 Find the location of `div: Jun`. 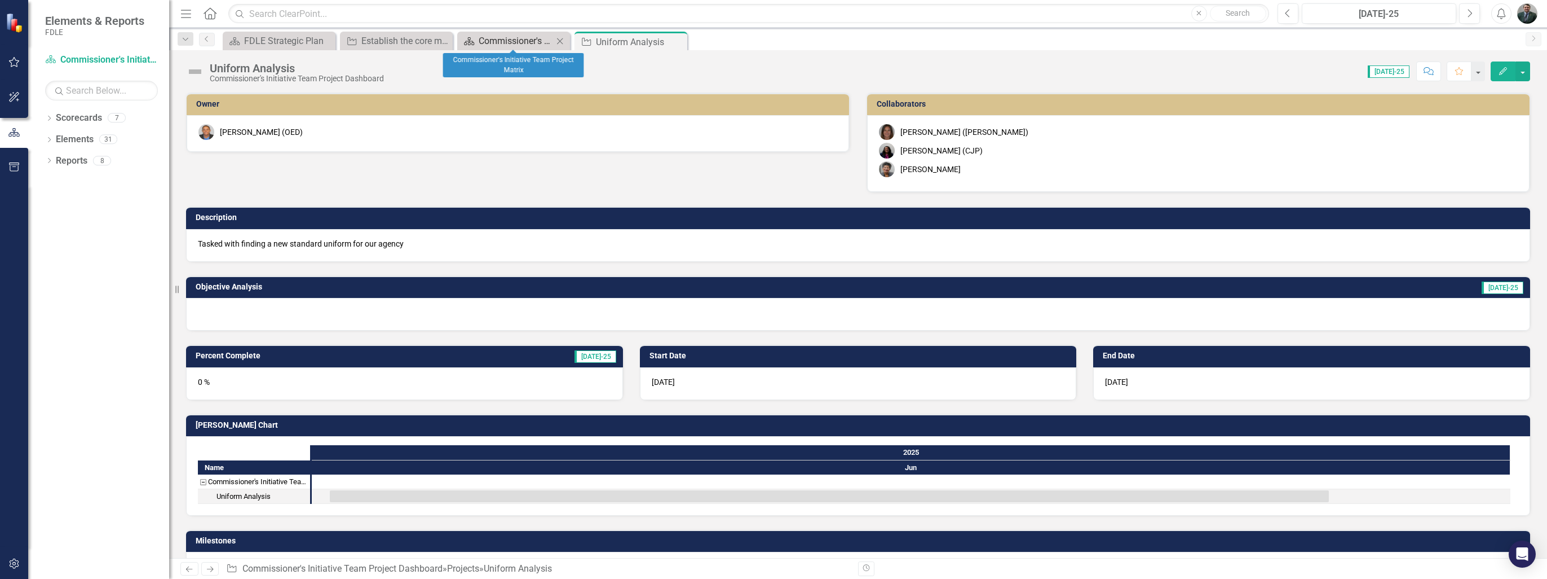

div: Jun is located at coordinates (911, 467).